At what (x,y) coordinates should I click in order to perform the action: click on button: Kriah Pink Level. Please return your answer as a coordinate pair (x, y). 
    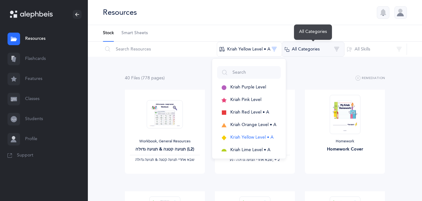
    Looking at the image, I should click on (249, 100).